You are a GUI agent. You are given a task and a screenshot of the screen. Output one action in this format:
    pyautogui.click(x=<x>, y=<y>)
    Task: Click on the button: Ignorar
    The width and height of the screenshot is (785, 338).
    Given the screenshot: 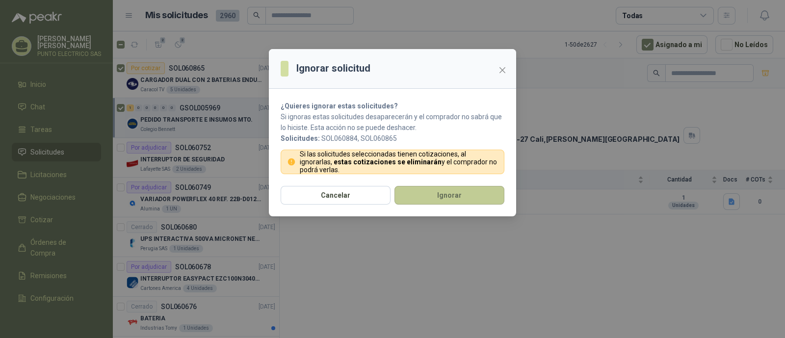 What is the action you would take?
    pyautogui.click(x=450, y=195)
    